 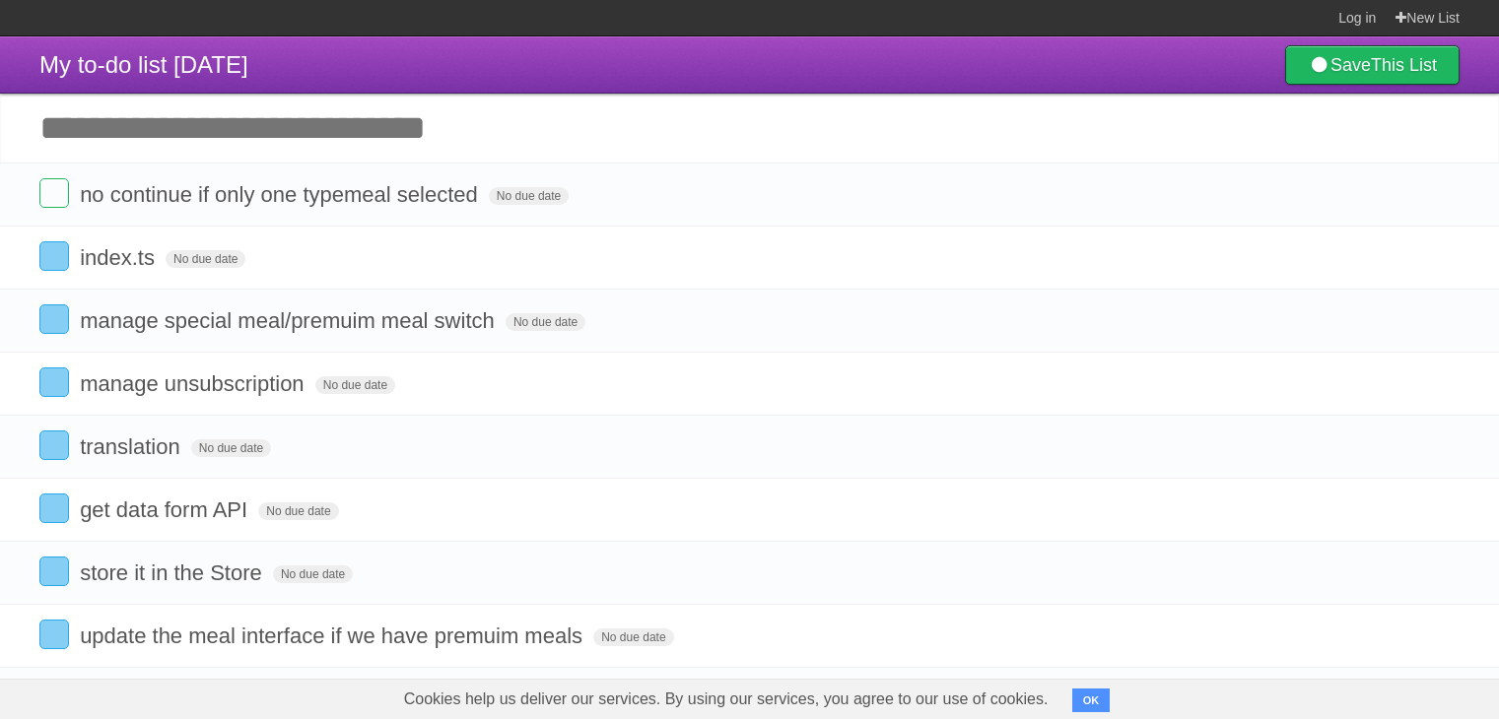 I want to click on span: index.ts, so click(x=119, y=257).